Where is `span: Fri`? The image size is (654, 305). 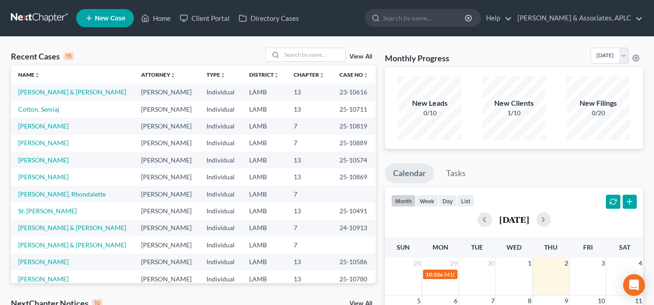
span: Fri is located at coordinates (587, 247).